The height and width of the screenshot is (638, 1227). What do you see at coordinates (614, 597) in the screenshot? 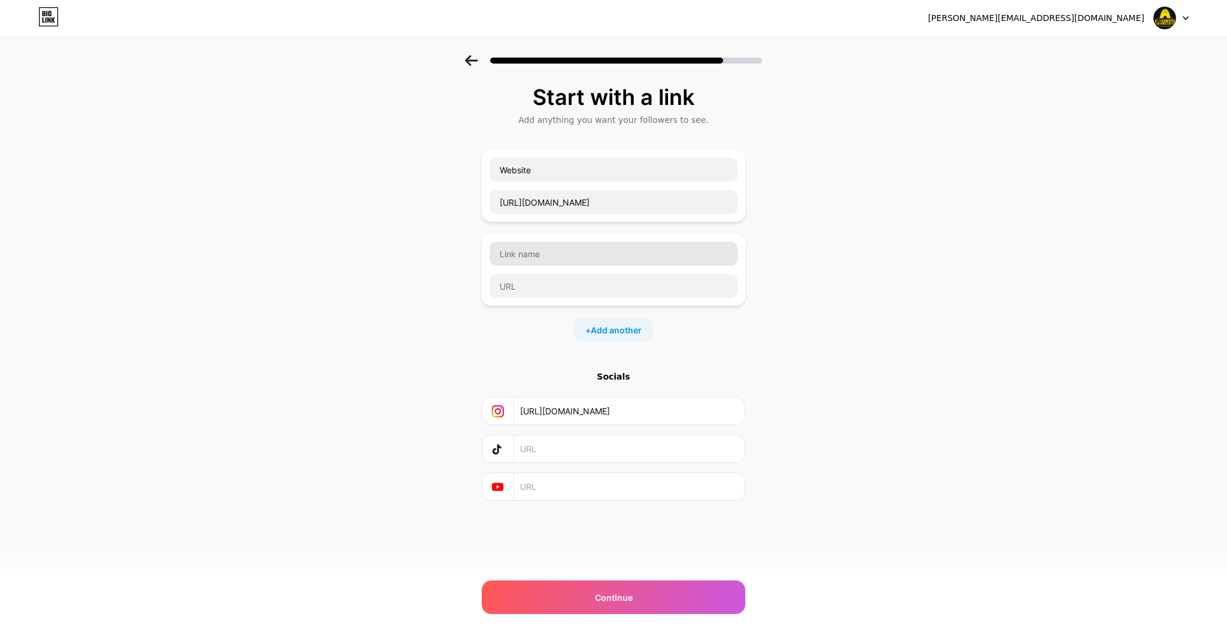
I see `span: Continue` at bounding box center [614, 597].